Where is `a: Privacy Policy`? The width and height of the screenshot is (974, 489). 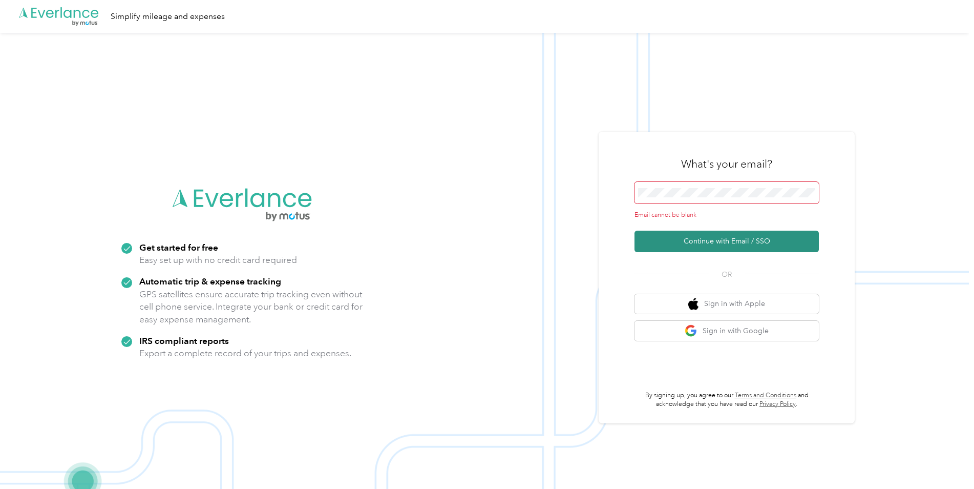
a: Privacy Policy is located at coordinates (778, 404).